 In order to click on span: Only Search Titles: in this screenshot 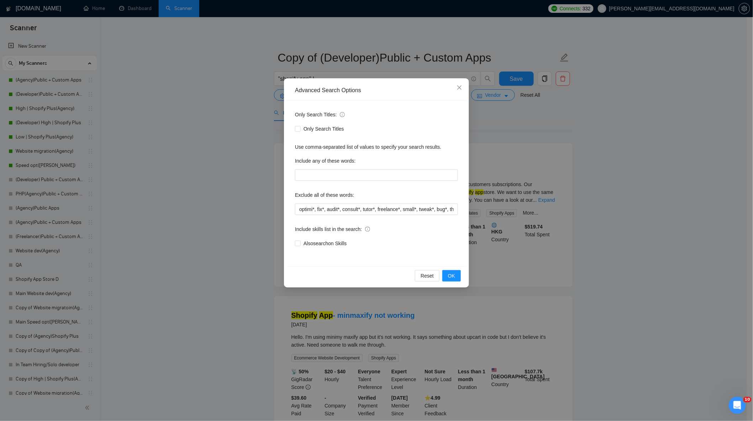, I will do `click(320, 115)`.